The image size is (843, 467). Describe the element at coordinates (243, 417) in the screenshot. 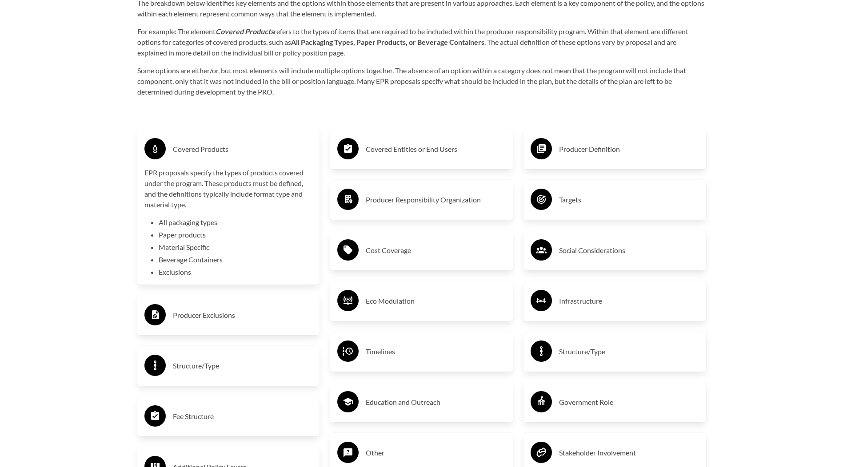

I see `h3: Fee Structure` at that location.